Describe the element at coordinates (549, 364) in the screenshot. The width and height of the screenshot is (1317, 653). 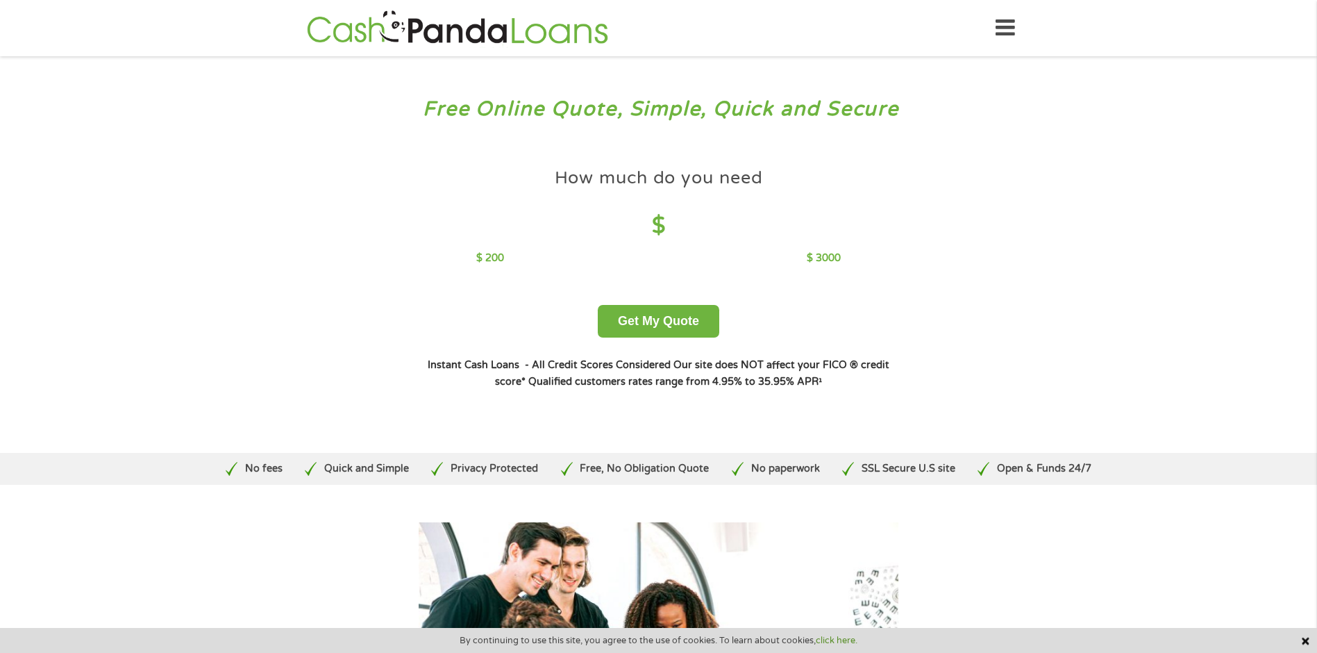
I see `strong: Instant Cash Loans - All Credit Scores Considered` at that location.